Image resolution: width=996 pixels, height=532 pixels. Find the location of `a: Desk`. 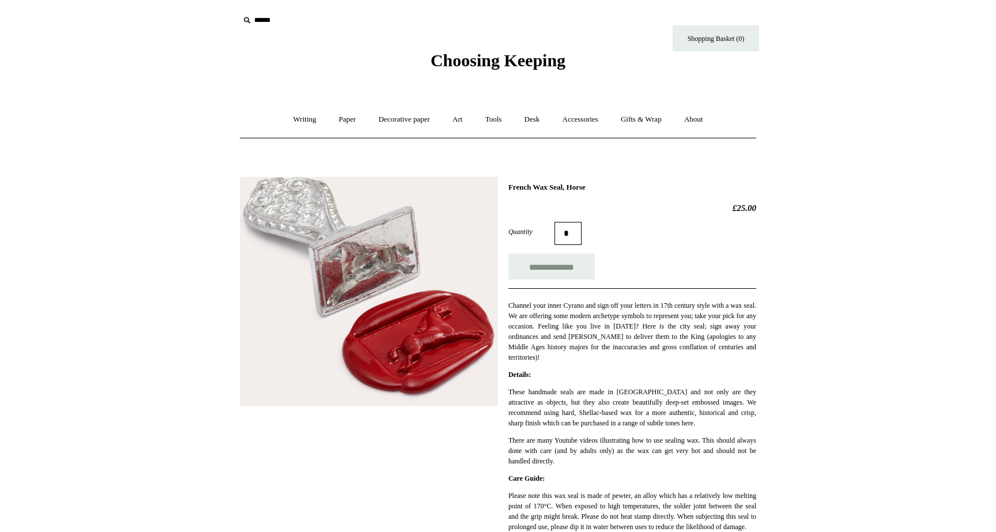

a: Desk is located at coordinates (532, 119).